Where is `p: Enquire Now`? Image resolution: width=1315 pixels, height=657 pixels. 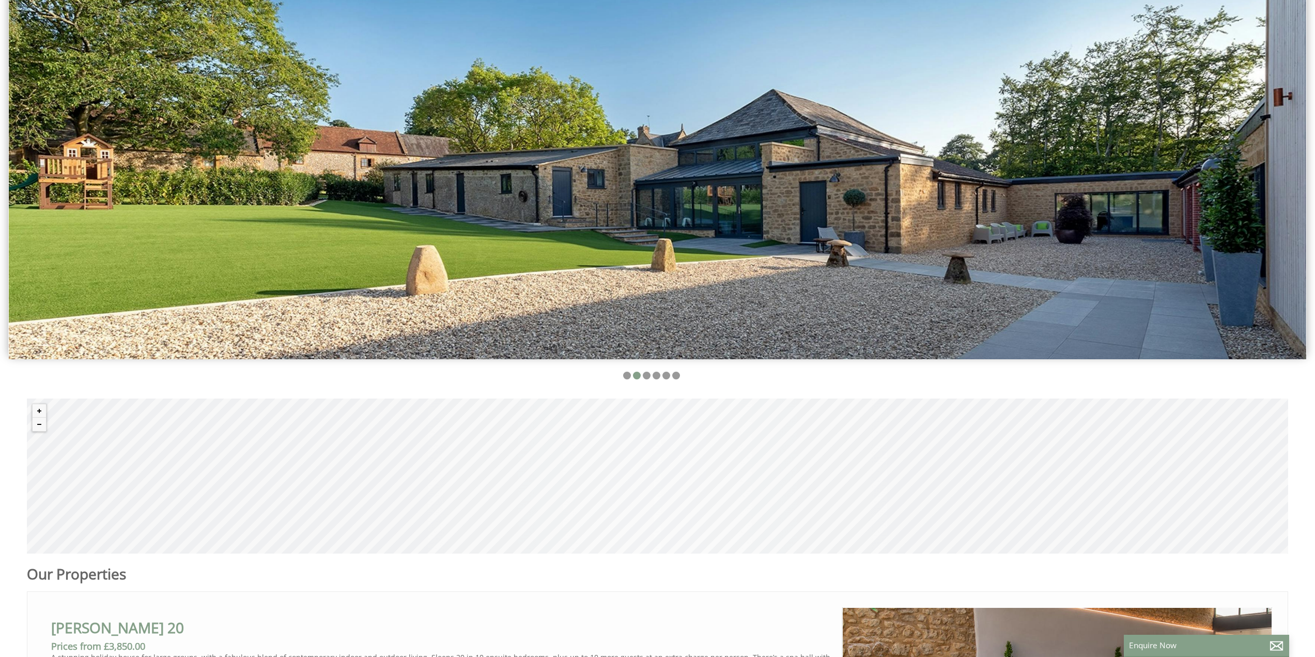 p: Enquire Now is located at coordinates (1207, 645).